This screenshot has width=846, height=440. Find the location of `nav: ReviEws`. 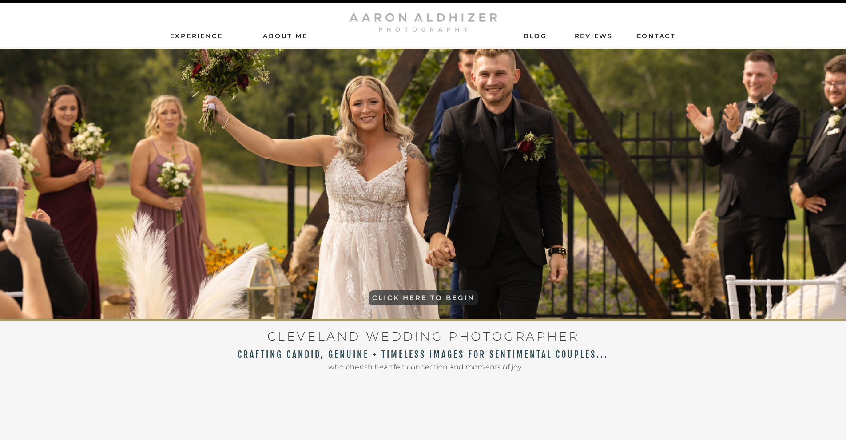

nav: ReviEws is located at coordinates (595, 36).